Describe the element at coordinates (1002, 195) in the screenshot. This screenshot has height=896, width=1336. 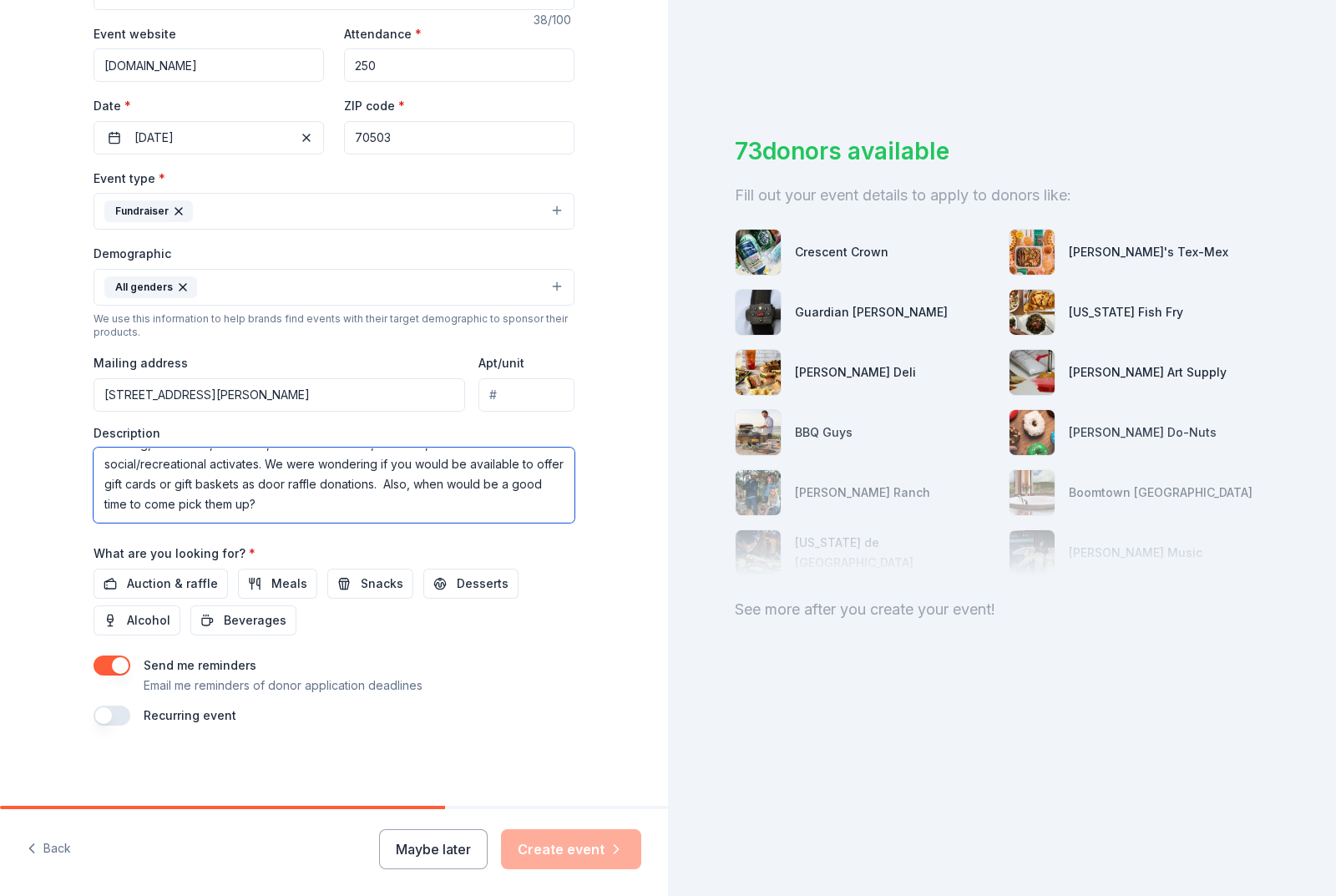
I see `div: Fill out your event details to apply to donors like:` at that location.